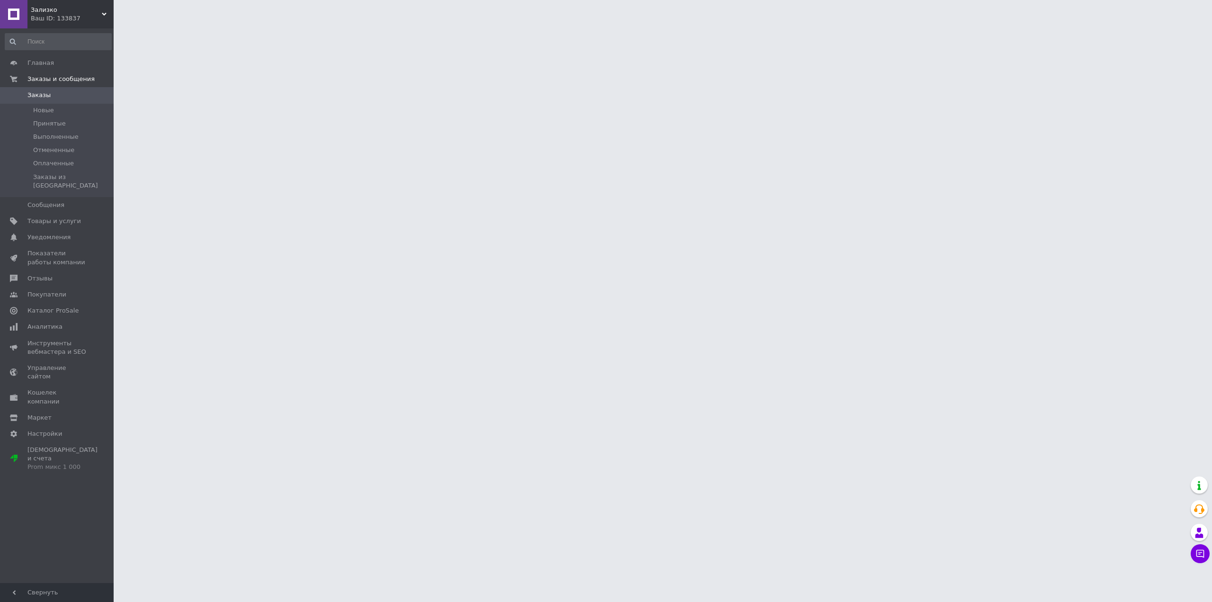 This screenshot has width=1212, height=602. What do you see at coordinates (1201, 554) in the screenshot?
I see `button: Чат с покупателем` at bounding box center [1201, 554].